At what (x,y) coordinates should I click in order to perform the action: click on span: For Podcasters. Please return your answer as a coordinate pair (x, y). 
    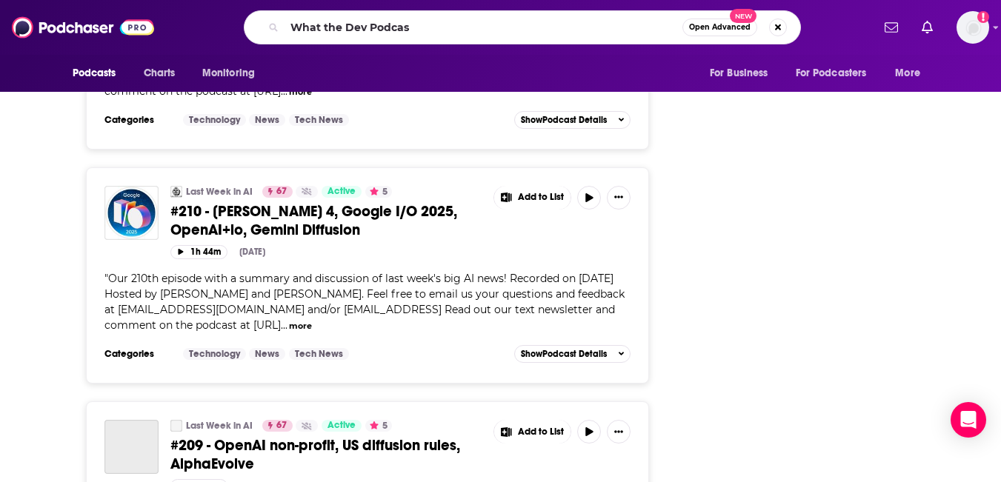
    Looking at the image, I should click on (831, 73).